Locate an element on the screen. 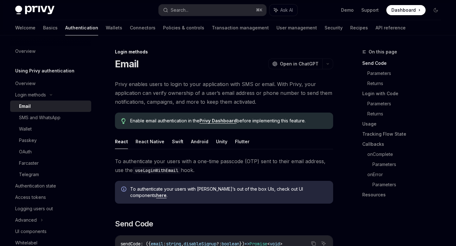 The image size is (456, 246). span: Open in ChatGPT is located at coordinates (299, 64).